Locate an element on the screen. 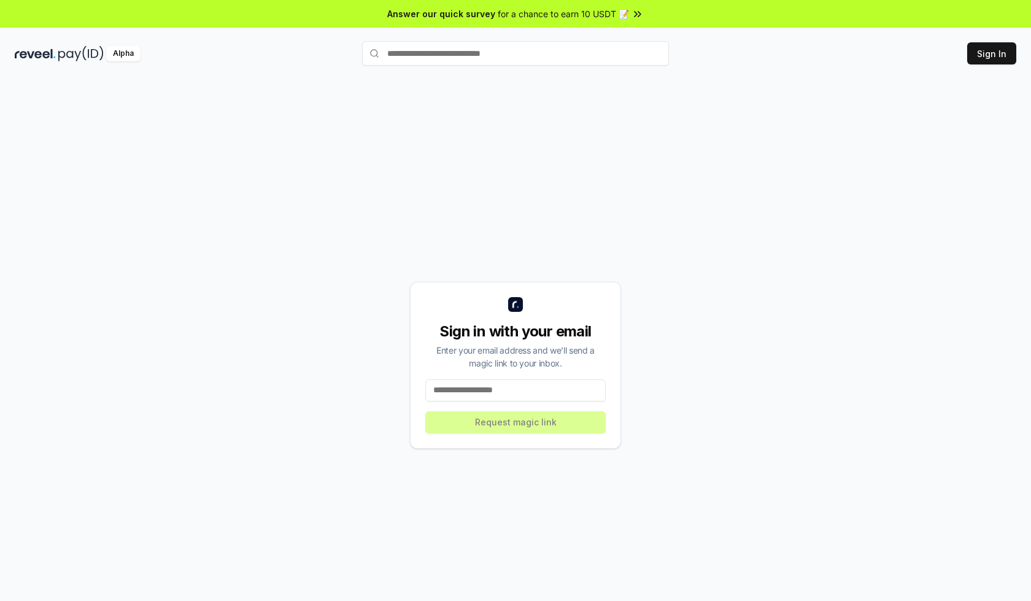 This screenshot has height=601, width=1031. img: reveel_dark is located at coordinates (35, 53).